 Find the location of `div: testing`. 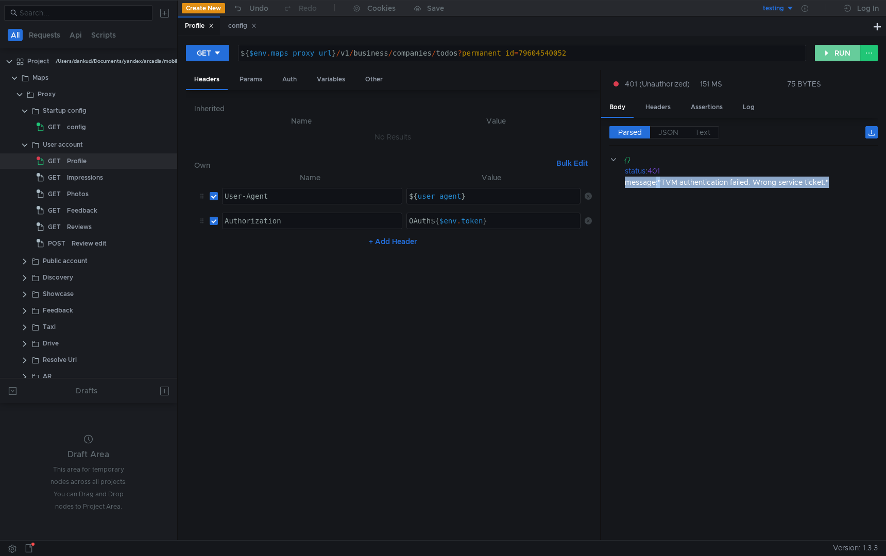

div: testing is located at coordinates (773, 8).